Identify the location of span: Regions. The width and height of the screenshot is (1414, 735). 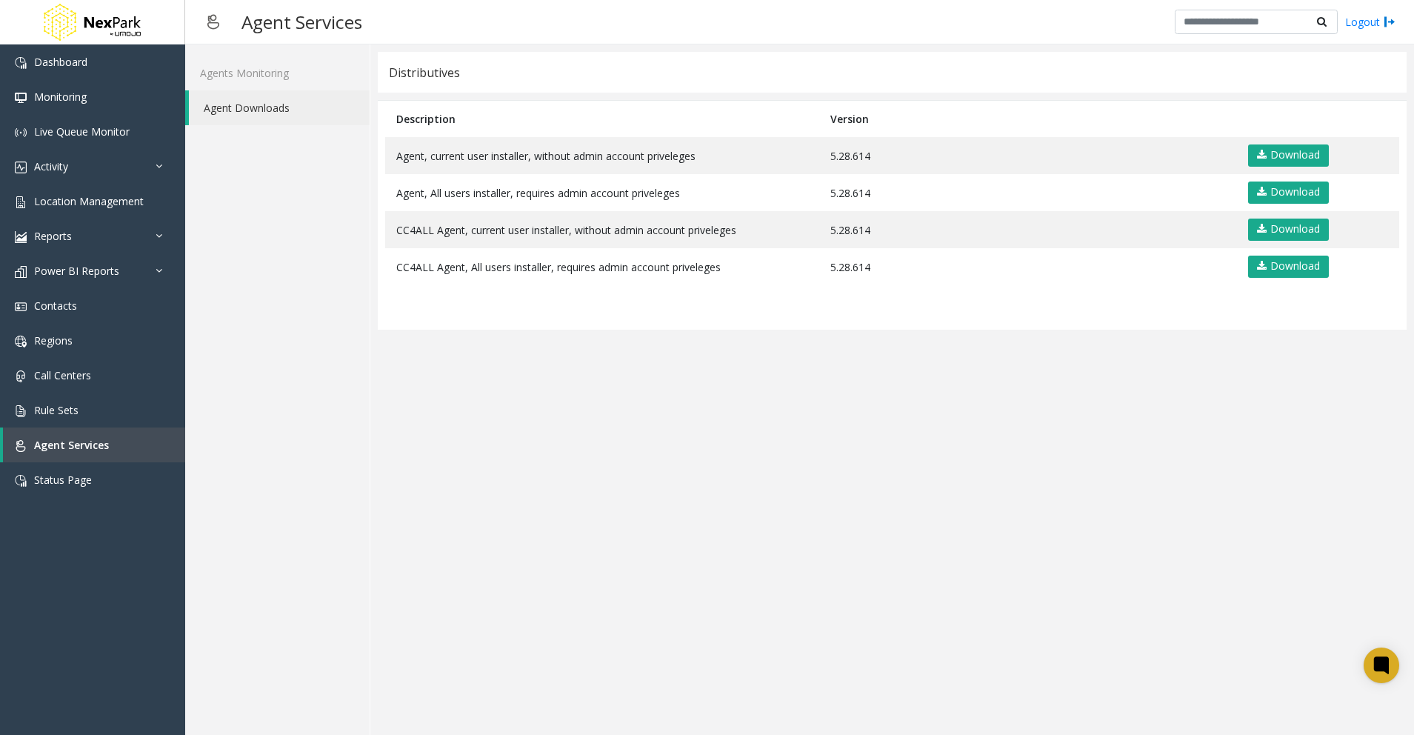
(53, 340).